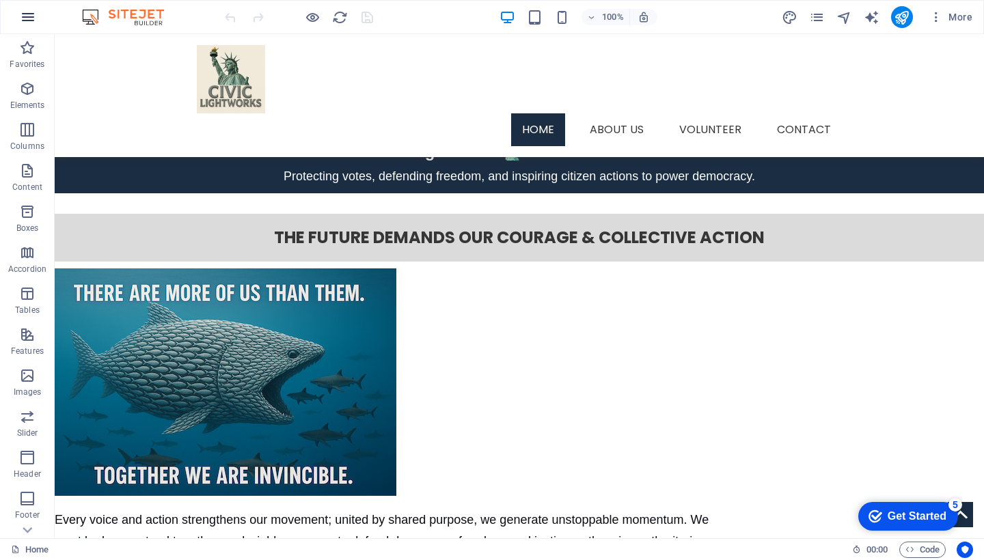 The image size is (984, 560). I want to click on i: Reload page, so click(339, 17).